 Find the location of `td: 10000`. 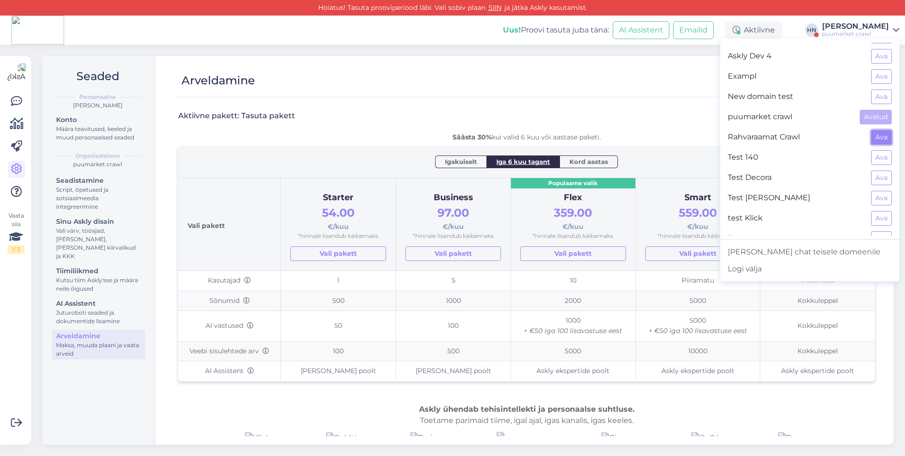

td: 10000 is located at coordinates (698, 351).